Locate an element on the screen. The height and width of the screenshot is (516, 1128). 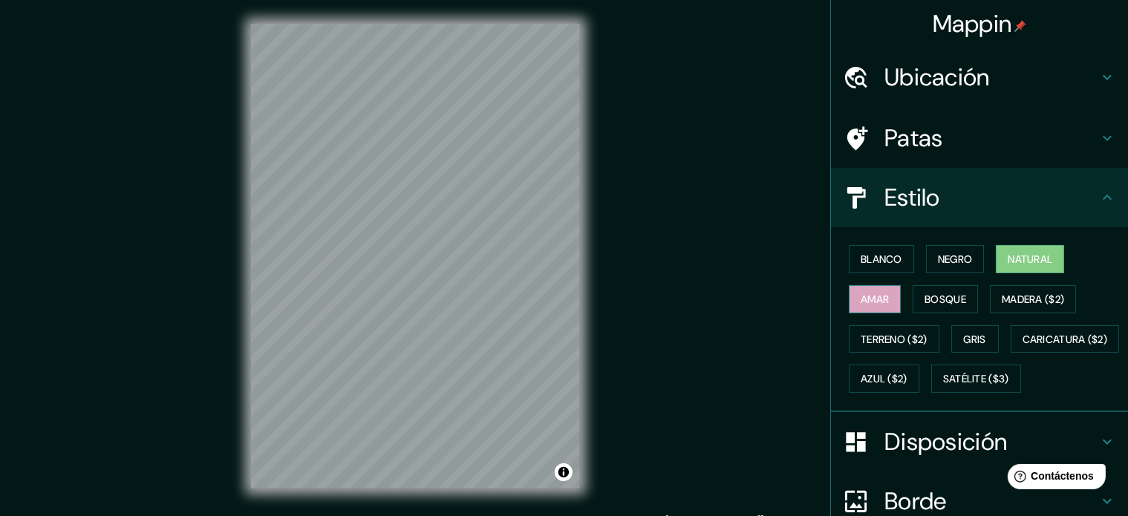
button: Bosque is located at coordinates (945, 299).